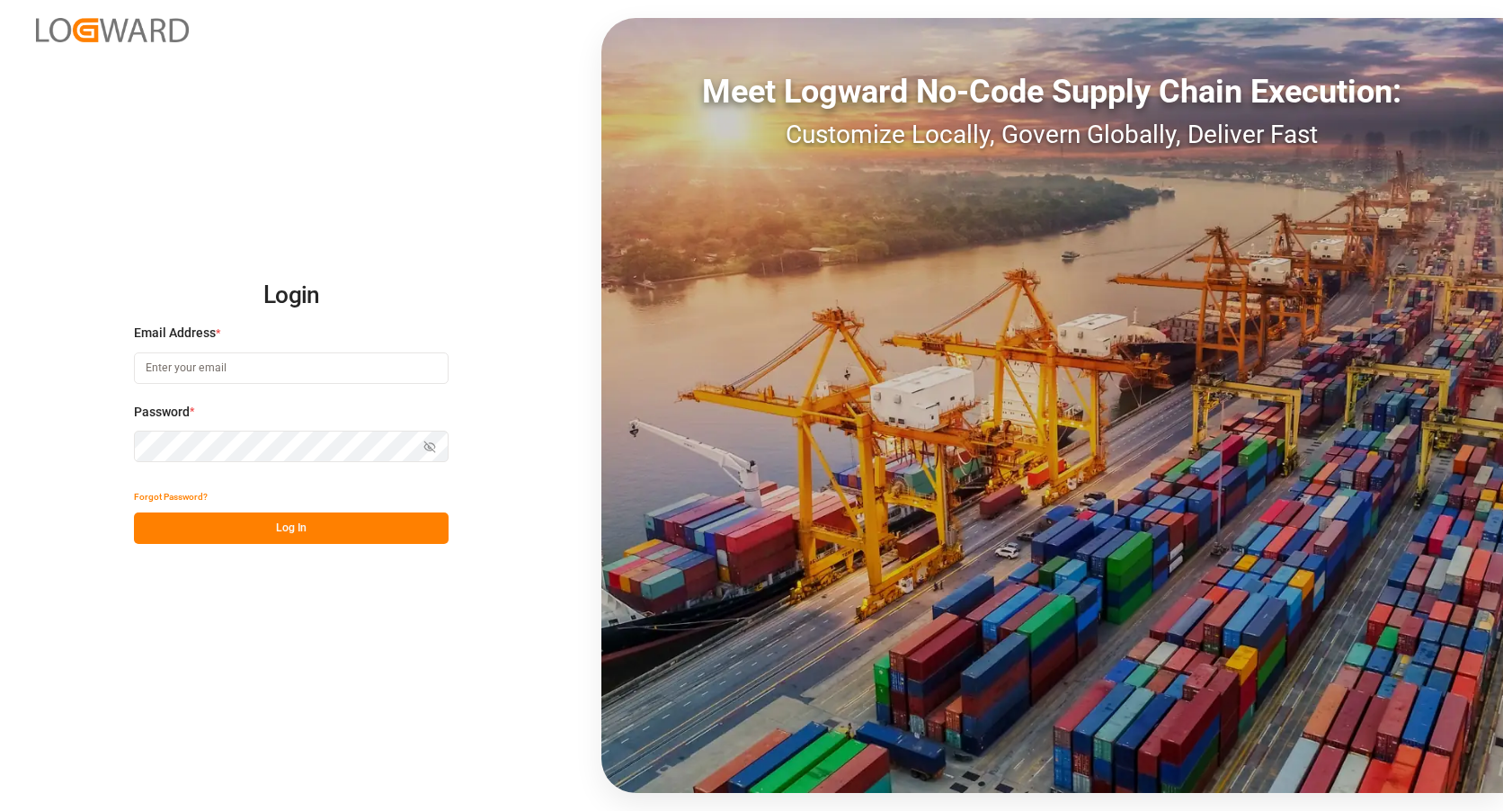 Image resolution: width=1503 pixels, height=811 pixels. I want to click on div: Meet Logward No-Code Supply Chain Execution:, so click(1052, 92).